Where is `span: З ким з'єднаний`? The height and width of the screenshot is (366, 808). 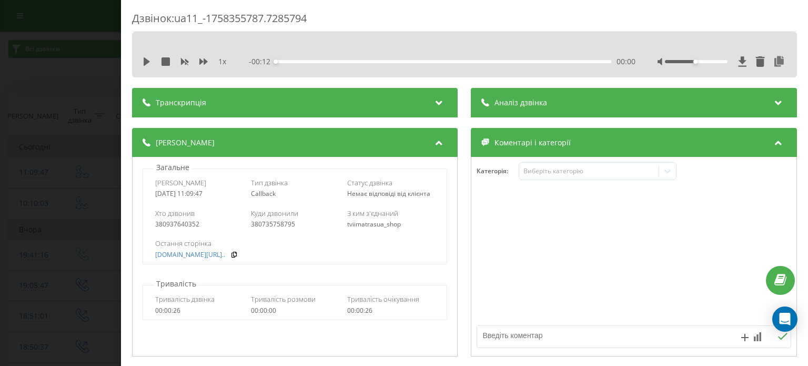
span: З ким з'єднаний is located at coordinates (373, 213).